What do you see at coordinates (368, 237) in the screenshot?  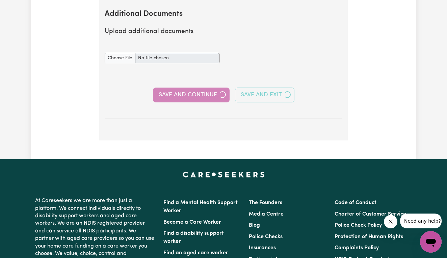 I see `a: Protection of Human Rights` at bounding box center [368, 237].